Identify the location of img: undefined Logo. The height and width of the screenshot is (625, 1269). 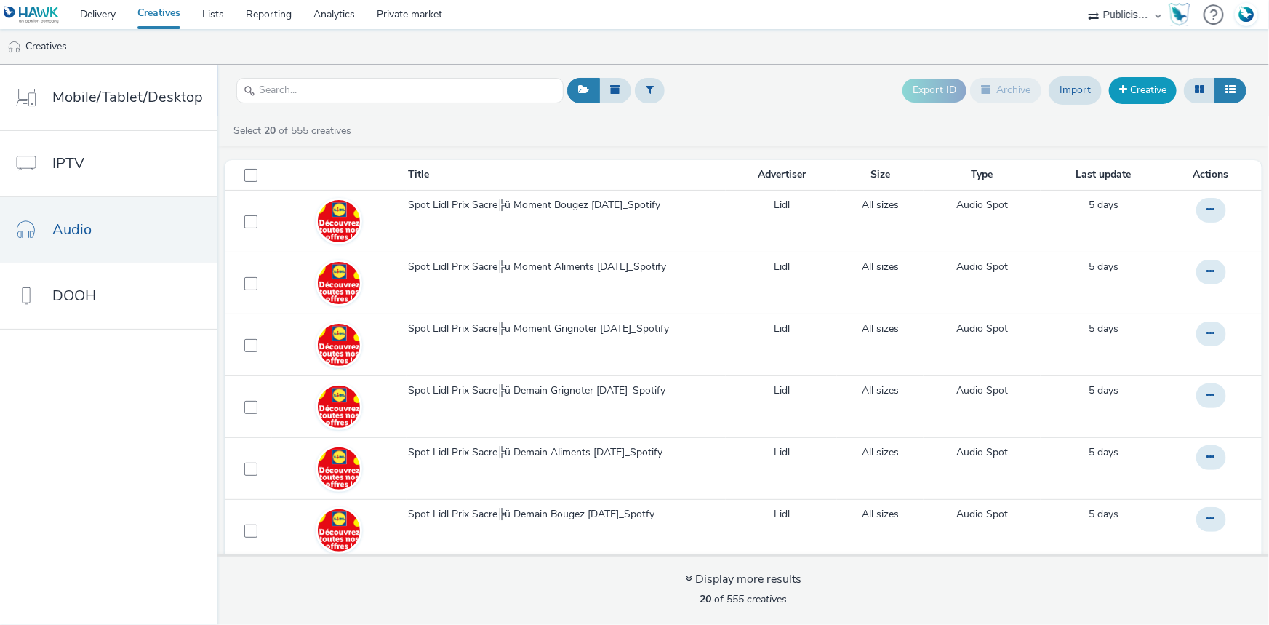
(31, 15).